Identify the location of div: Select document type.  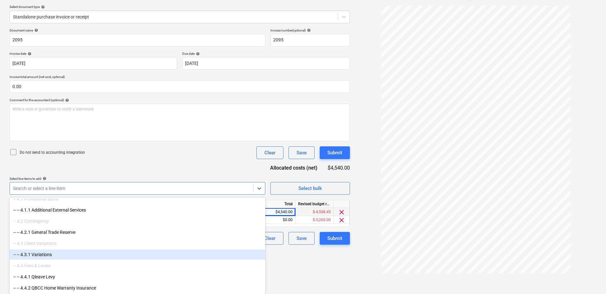
(180, 7).